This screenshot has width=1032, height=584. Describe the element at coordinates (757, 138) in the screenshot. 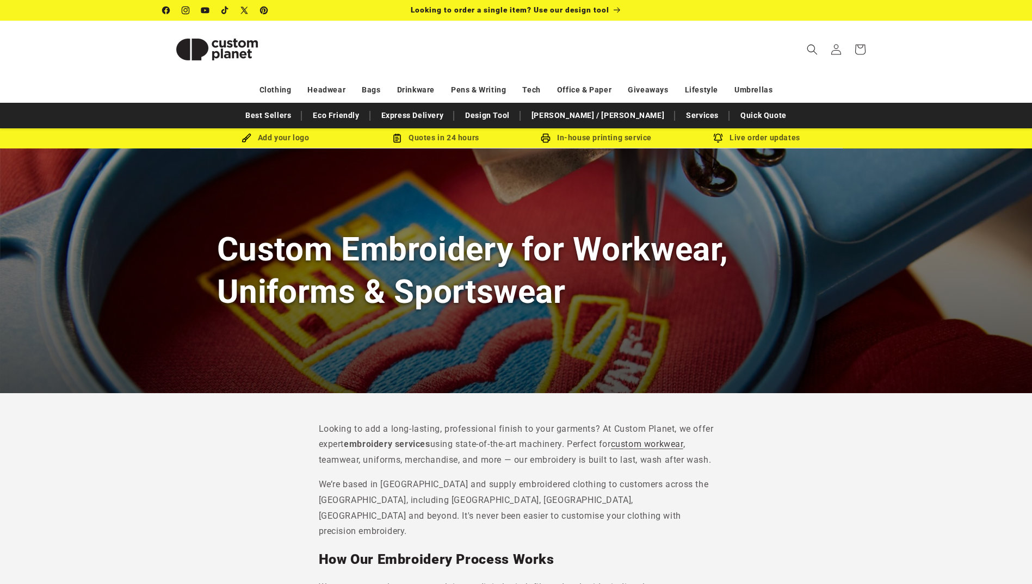

I see `div: Live order updates` at that location.